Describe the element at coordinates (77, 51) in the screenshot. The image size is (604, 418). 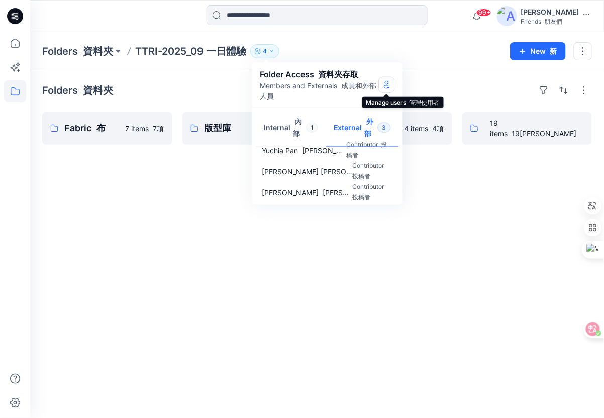
I see `p: Folders` at that location.